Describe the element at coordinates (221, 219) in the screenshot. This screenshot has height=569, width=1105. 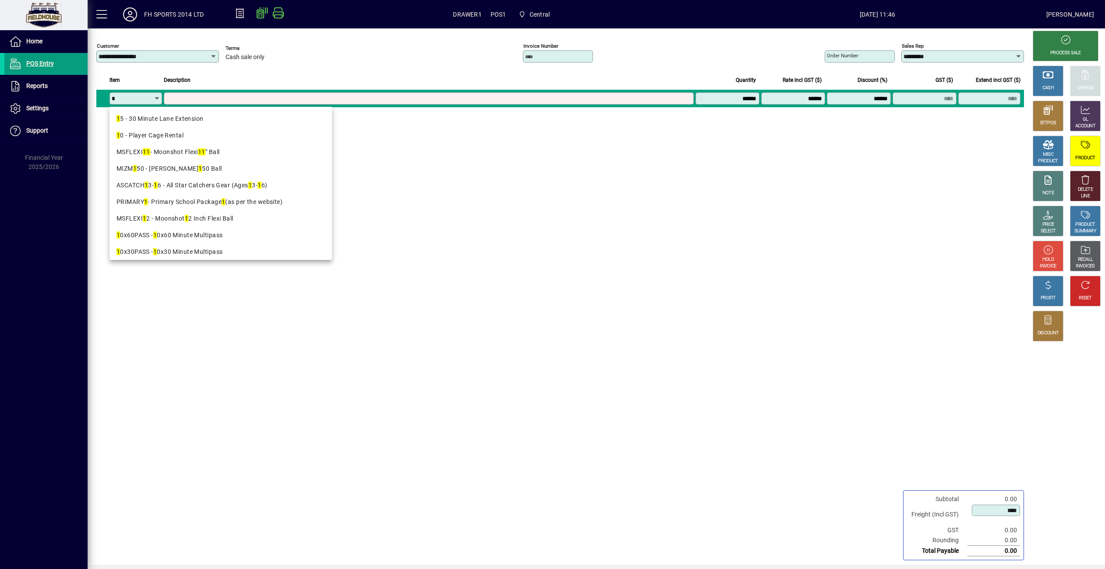
I see `div: MSFLEXI 2 - Moonshot 2 Inch Flexi Ball` at that location.